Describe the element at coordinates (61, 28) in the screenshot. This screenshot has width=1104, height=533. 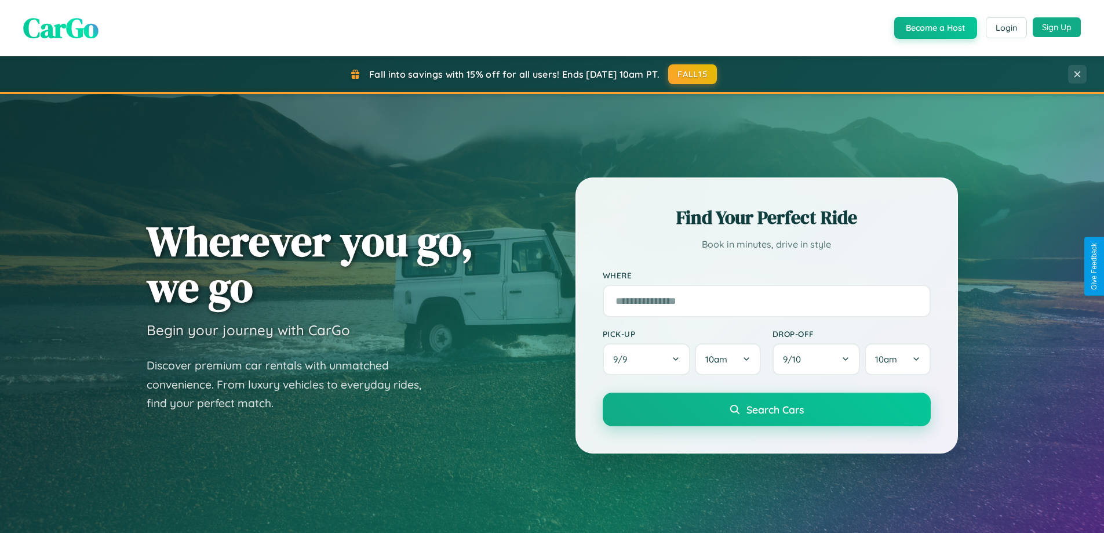
I see `span: CarGo` at that location.